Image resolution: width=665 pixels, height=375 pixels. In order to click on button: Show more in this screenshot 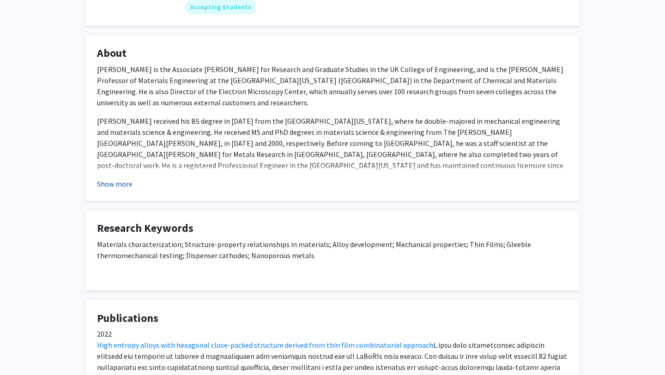, I will do `click(115, 184)`.